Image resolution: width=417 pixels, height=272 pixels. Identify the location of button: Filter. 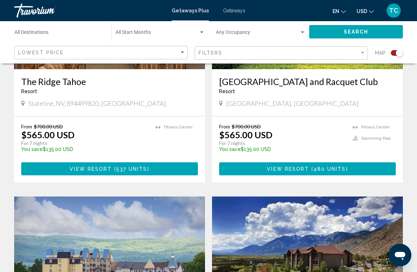
(281, 53).